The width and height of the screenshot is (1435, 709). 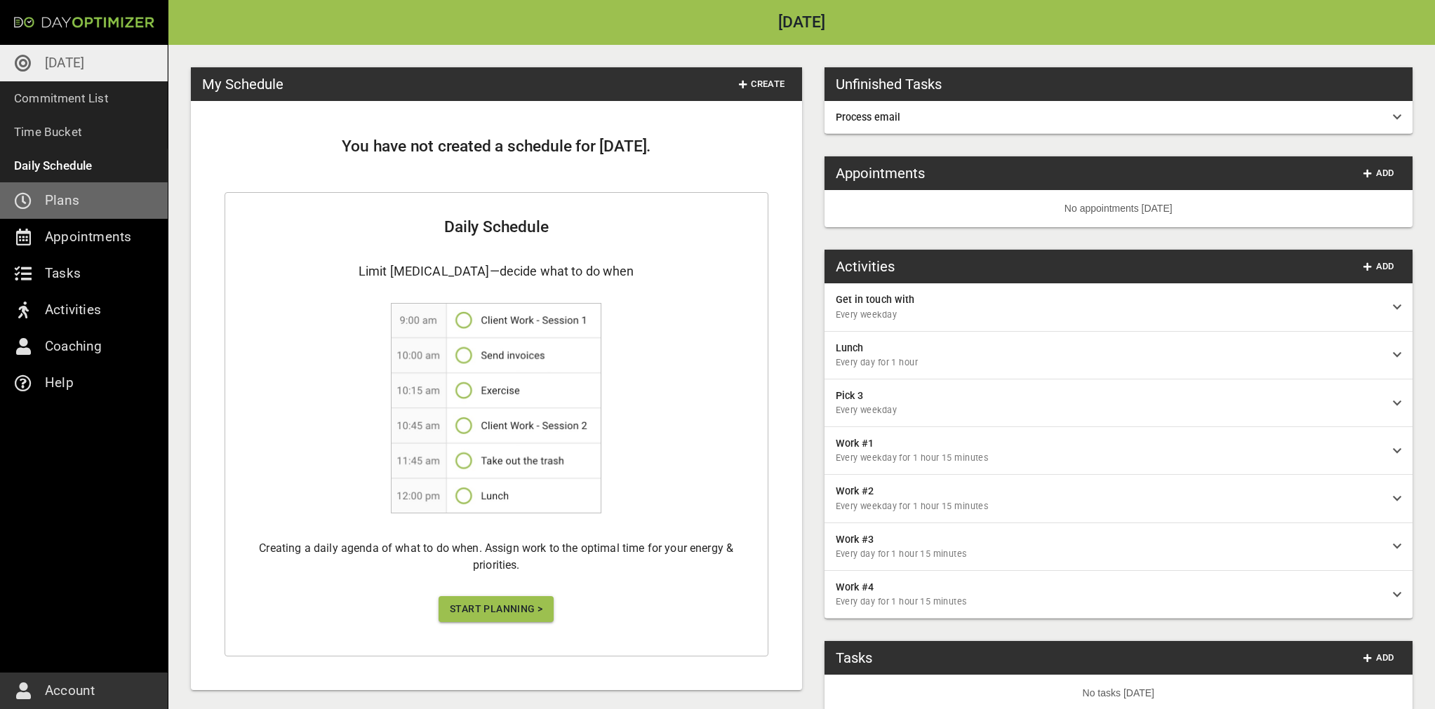 What do you see at coordinates (855, 587) in the screenshot?
I see `span: Work #4` at bounding box center [855, 587].